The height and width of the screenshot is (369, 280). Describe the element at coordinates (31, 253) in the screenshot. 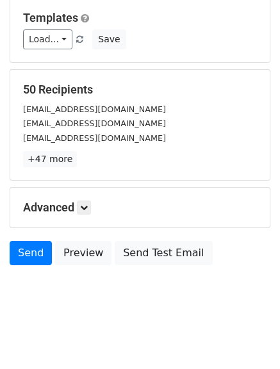

I see `a: Send` at that location.